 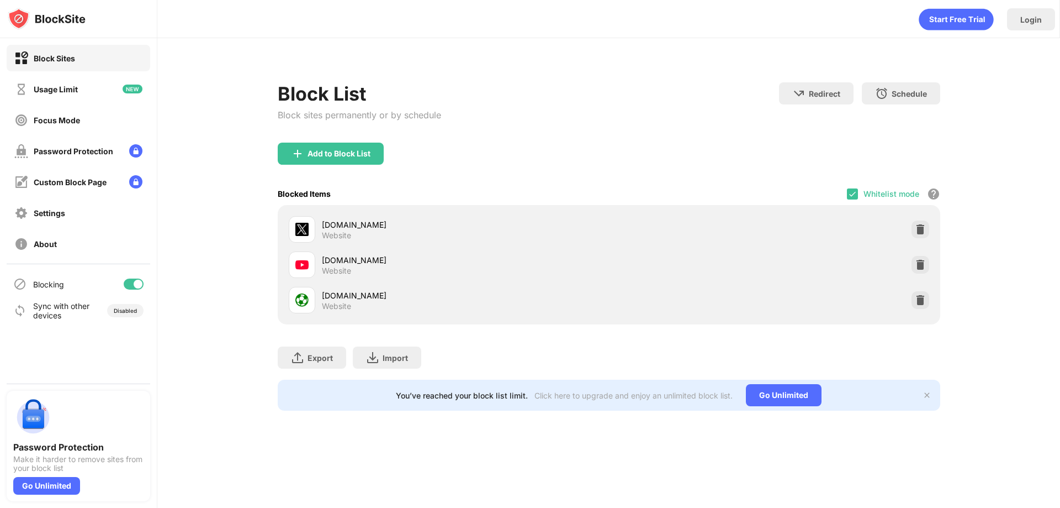 I want to click on img: x-button.svg, so click(x=927, y=395).